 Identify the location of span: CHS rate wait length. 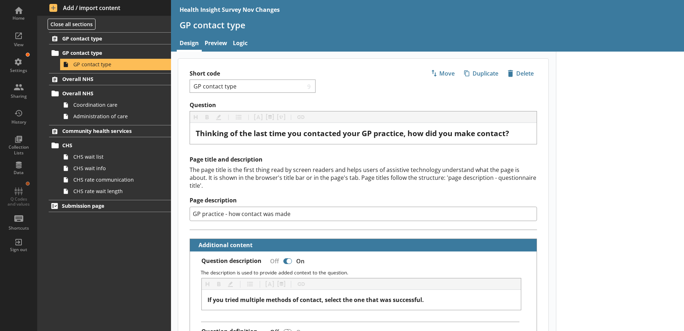
(113, 191).